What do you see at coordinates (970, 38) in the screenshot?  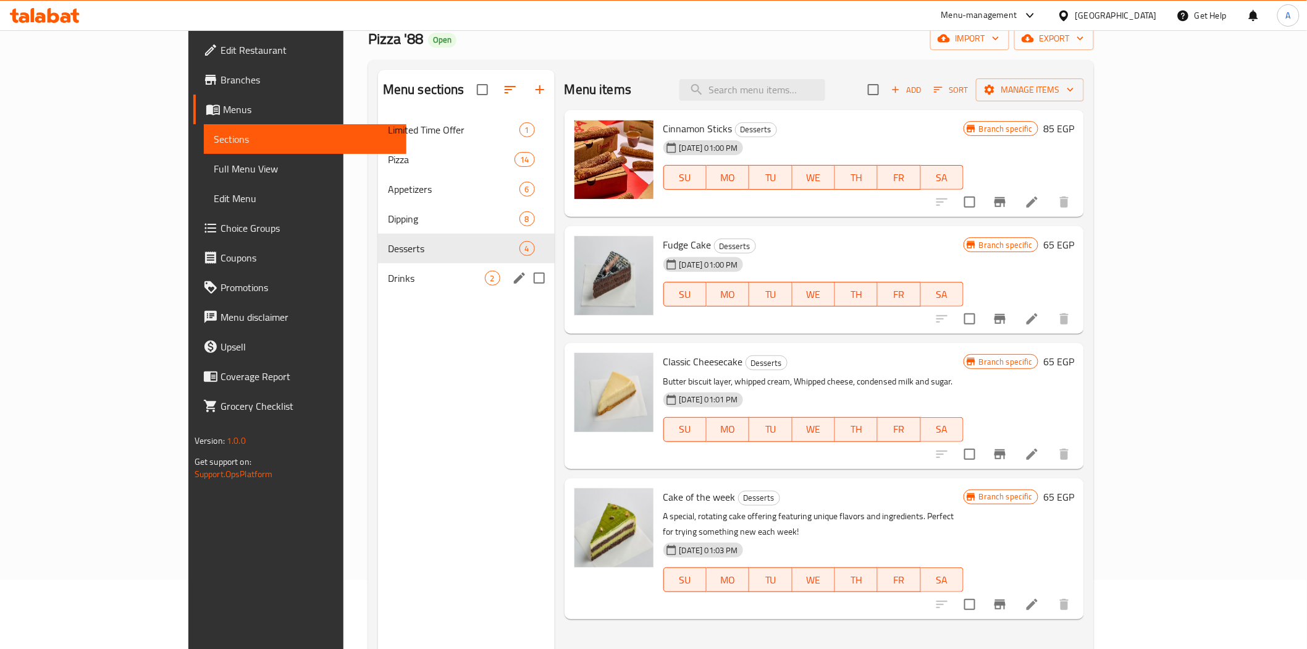 I see `span: import` at bounding box center [970, 38].